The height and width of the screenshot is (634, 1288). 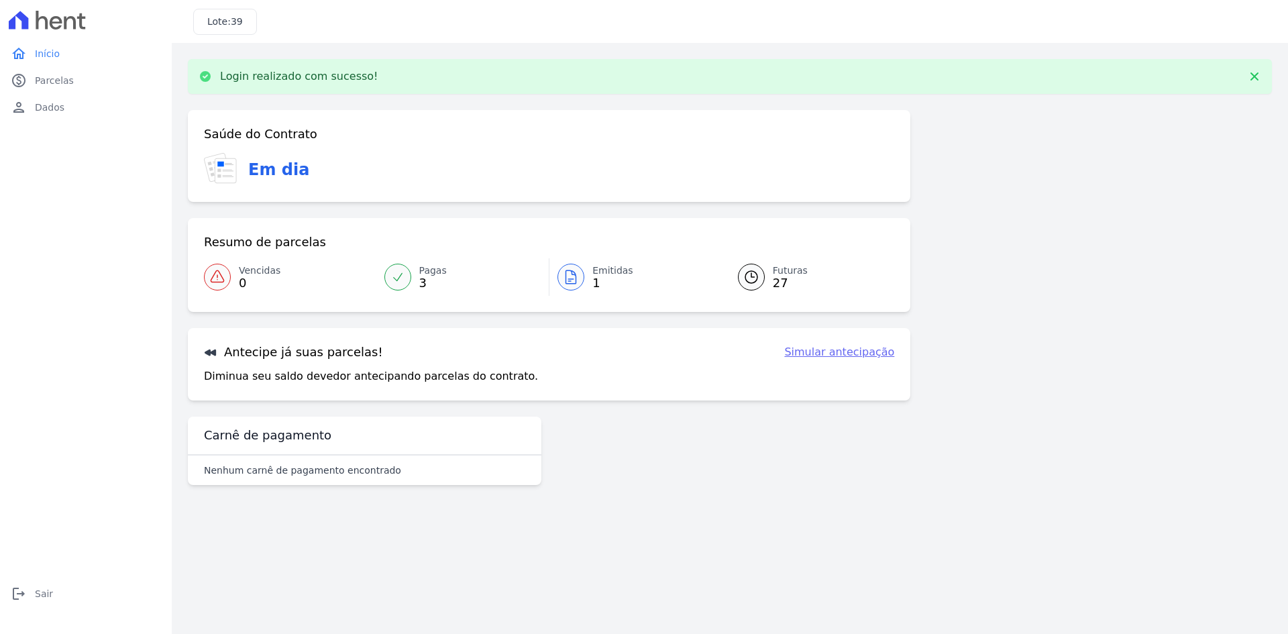 What do you see at coordinates (433, 270) in the screenshot?
I see `span: Pagas` at bounding box center [433, 270].